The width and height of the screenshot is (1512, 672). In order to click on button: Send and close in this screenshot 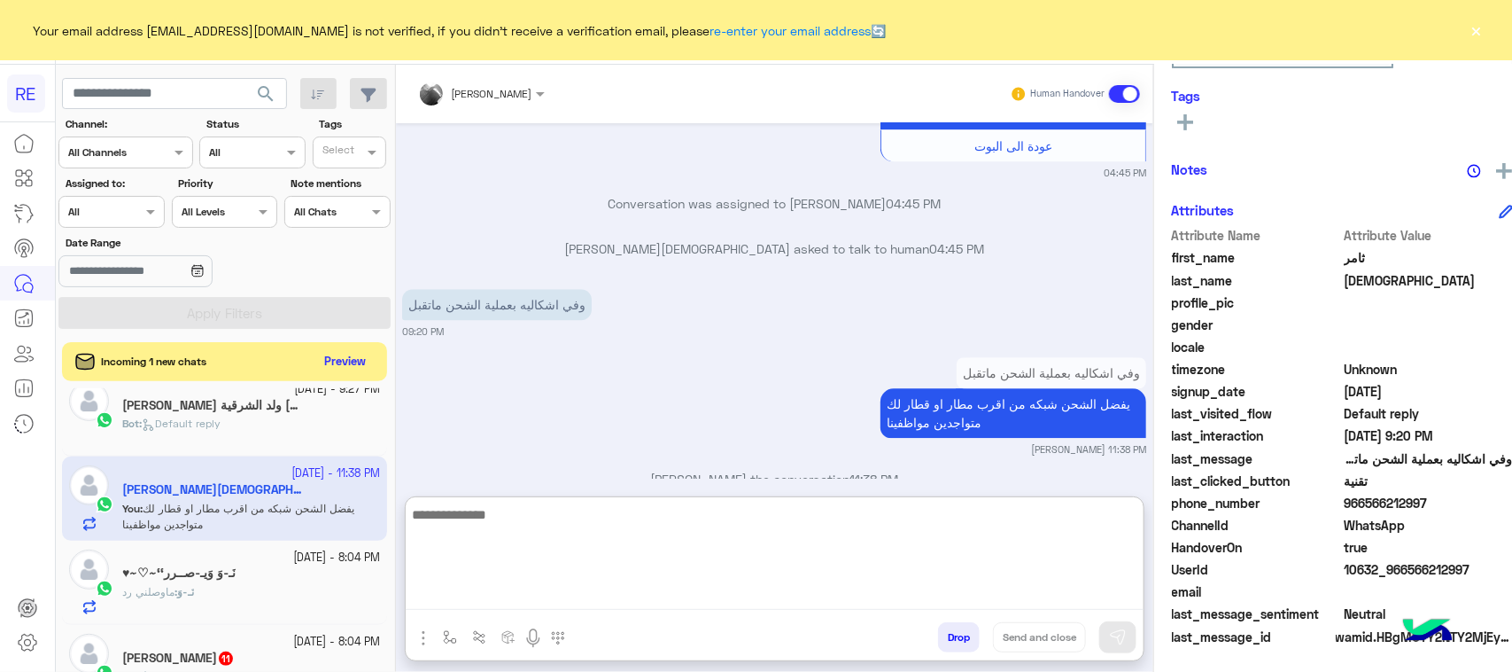, I will do `click(1039, 637)`.